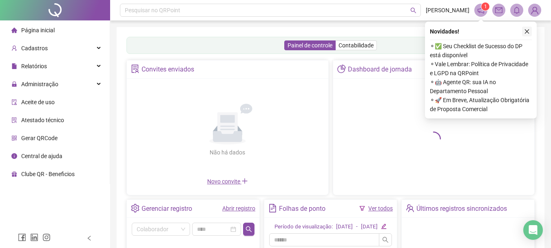 The width and height of the screenshot is (551, 248). I want to click on div: Convites enviados, so click(168, 69).